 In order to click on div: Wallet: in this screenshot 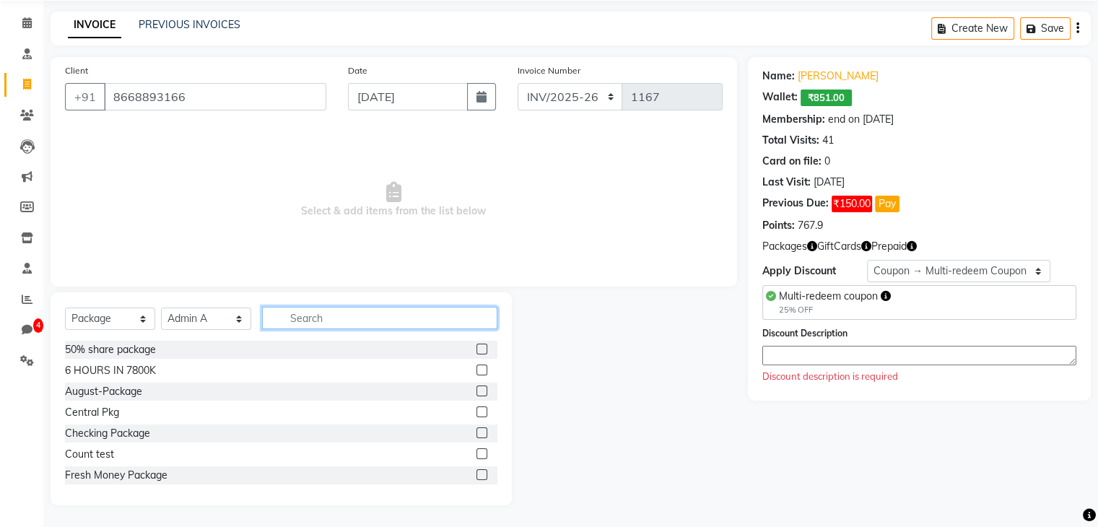, I will do `click(780, 97)`.